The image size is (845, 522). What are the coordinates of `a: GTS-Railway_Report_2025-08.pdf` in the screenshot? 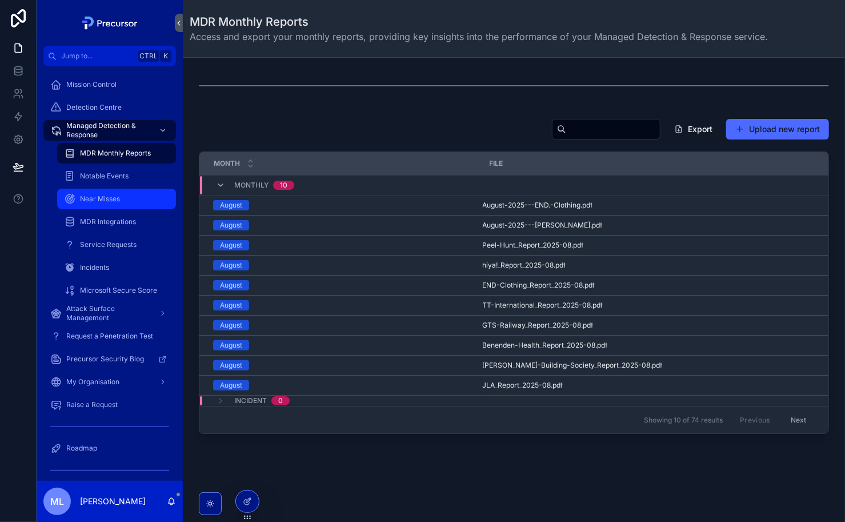 It's located at (662, 325).